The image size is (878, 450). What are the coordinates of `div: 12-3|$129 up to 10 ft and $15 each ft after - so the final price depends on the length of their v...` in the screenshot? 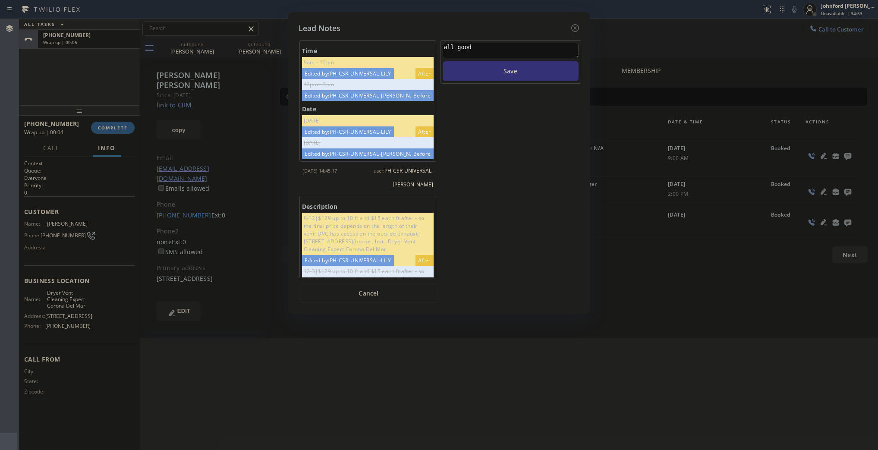 It's located at (368, 287).